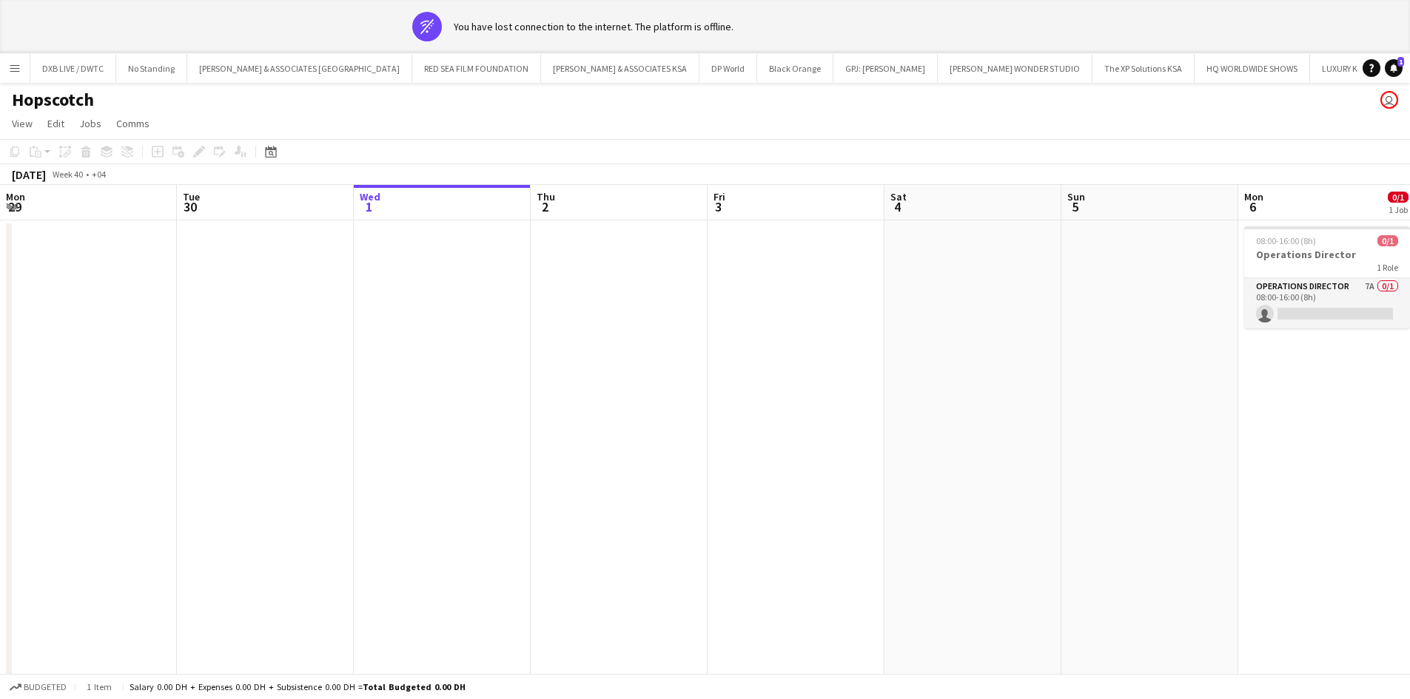  What do you see at coordinates (477, 68) in the screenshot?
I see `button: RED SEA FILM FOUNDATION` at bounding box center [477, 68].